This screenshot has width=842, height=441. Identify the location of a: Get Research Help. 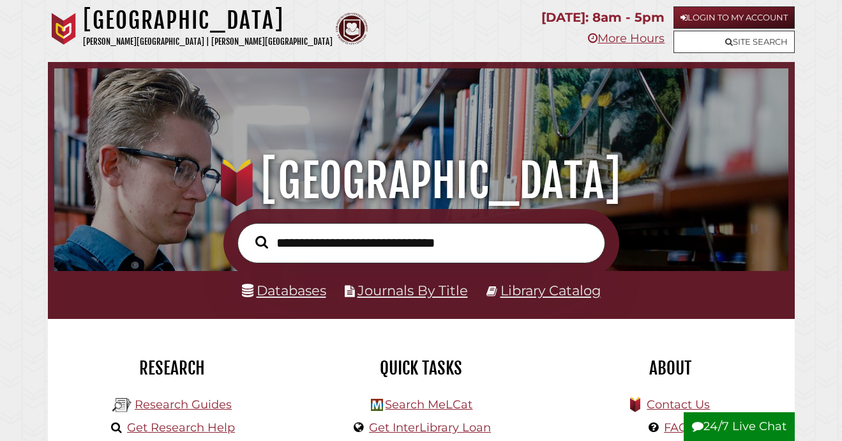
(181, 427).